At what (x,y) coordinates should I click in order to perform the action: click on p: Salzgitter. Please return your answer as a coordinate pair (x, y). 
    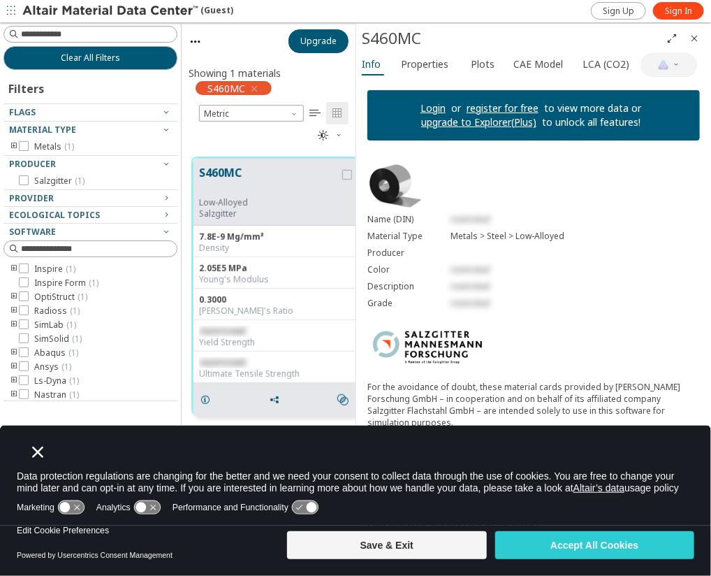
    Looking at the image, I should click on (269, 214).